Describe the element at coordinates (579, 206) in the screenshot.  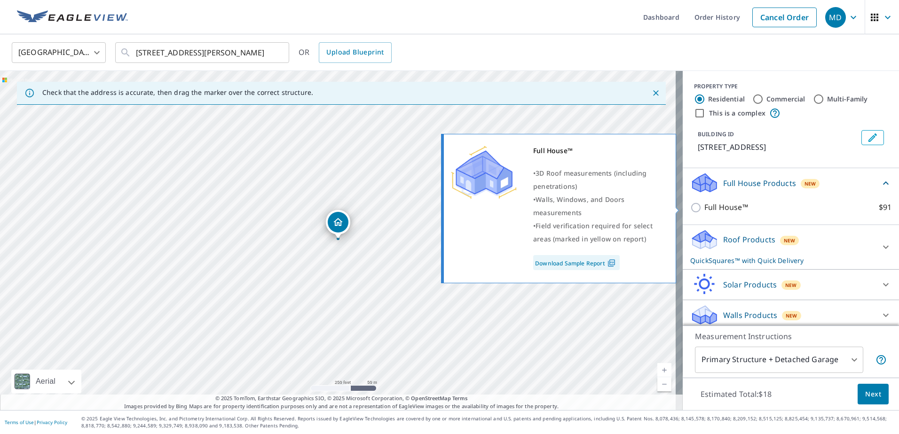
I see `span: Walls, Windows, and Doors measurements` at that location.